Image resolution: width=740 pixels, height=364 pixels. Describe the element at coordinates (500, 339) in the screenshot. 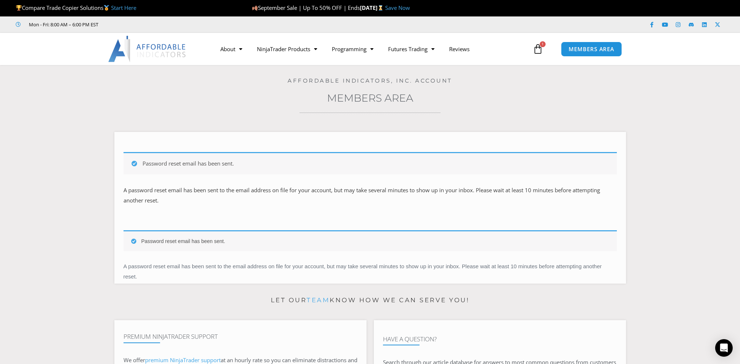

I see `h4: Have A Question?` at that location.